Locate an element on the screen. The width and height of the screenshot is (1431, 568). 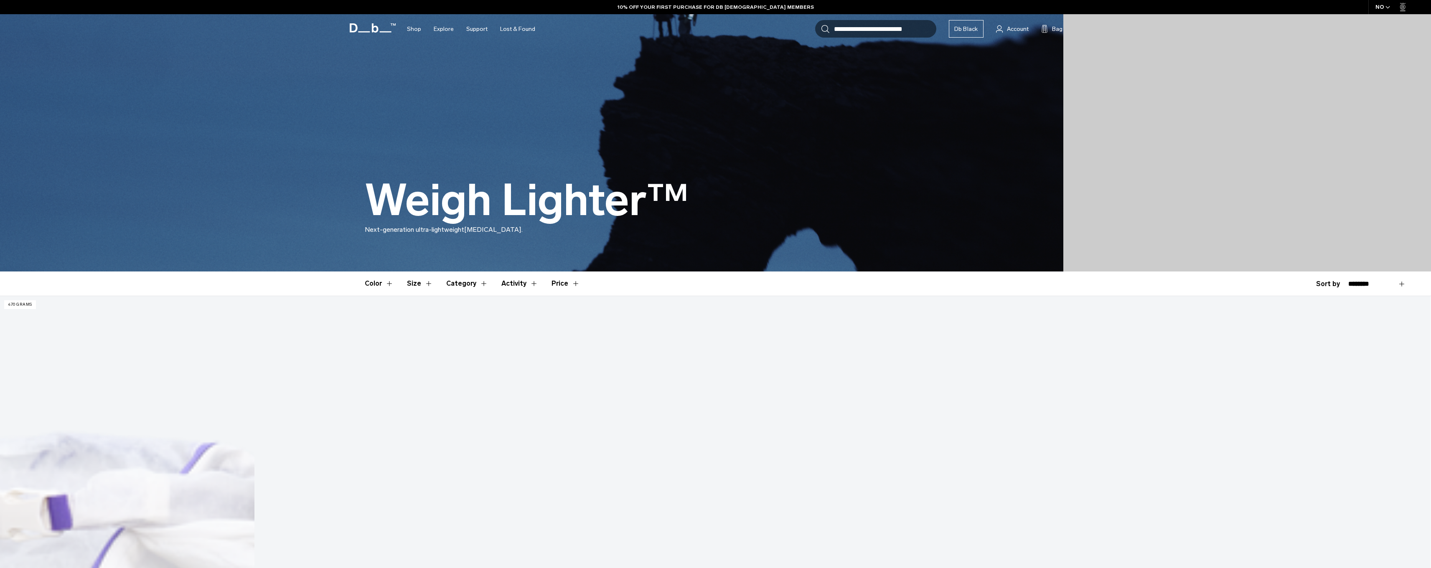
h1: Weigh Lighter™ is located at coordinates (526, 200).